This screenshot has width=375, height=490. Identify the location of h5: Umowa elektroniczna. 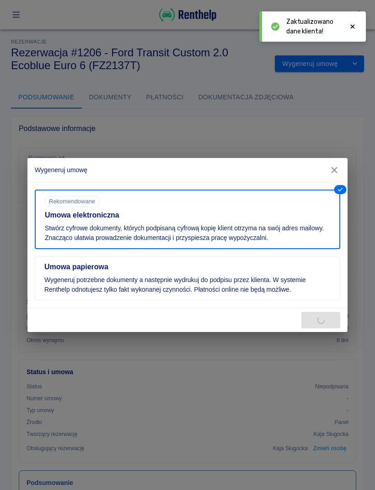
(188, 215).